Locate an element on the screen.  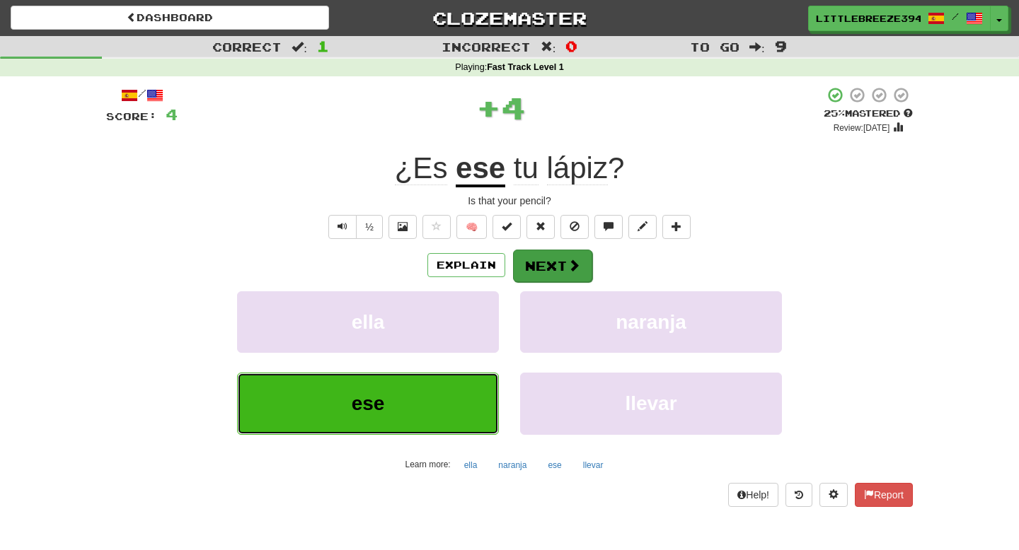
button: Round history (alt+y) is located at coordinates (799, 495).